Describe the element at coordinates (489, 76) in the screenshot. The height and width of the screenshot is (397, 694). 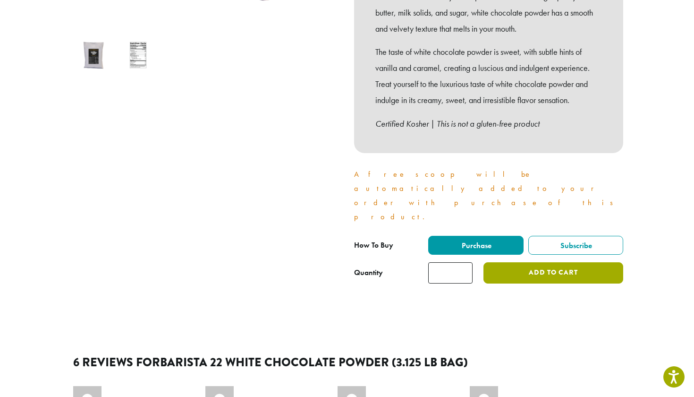
I see `p: The taste of white chocolate powder is sweet, with subtle hints of vanilla and caramel, creating ...` at that location.